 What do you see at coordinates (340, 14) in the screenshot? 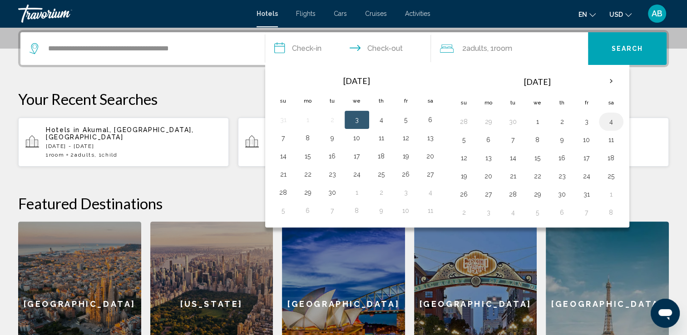
I see `a: Cars` at bounding box center [340, 14].